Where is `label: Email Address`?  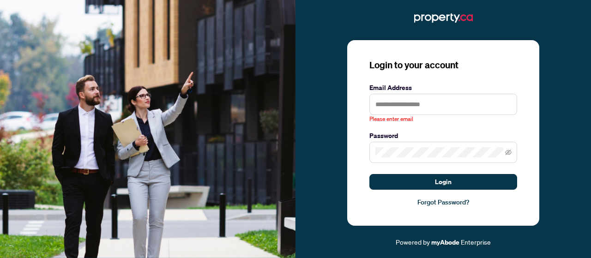 label: Email Address is located at coordinates (443, 88).